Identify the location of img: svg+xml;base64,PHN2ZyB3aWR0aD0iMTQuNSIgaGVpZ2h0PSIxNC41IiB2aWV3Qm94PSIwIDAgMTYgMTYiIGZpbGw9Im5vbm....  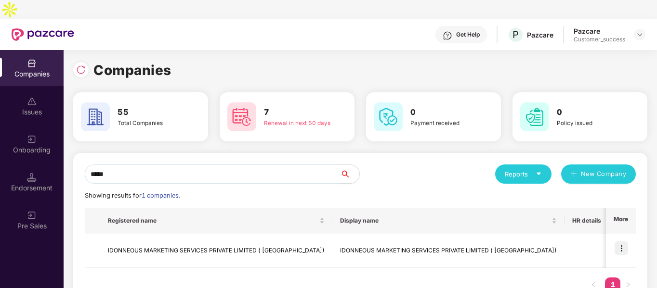
(32, 178).